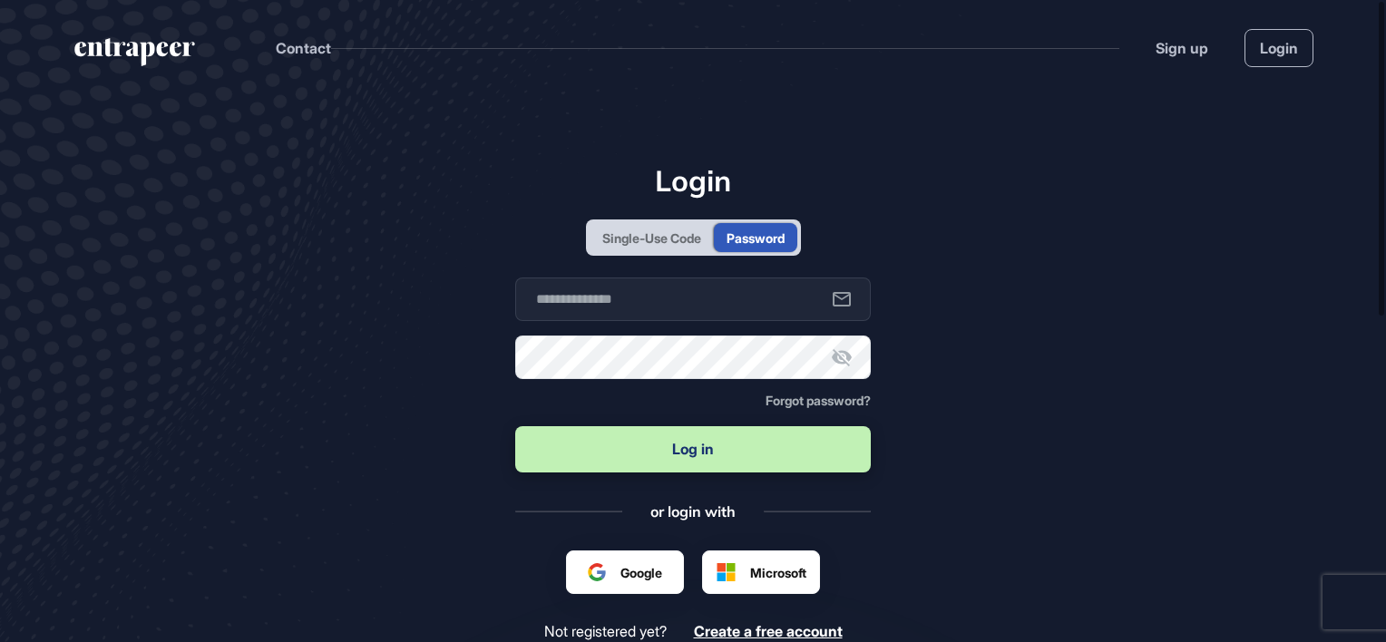  What do you see at coordinates (818, 400) in the screenshot?
I see `span: Forgot password?` at bounding box center [818, 400].